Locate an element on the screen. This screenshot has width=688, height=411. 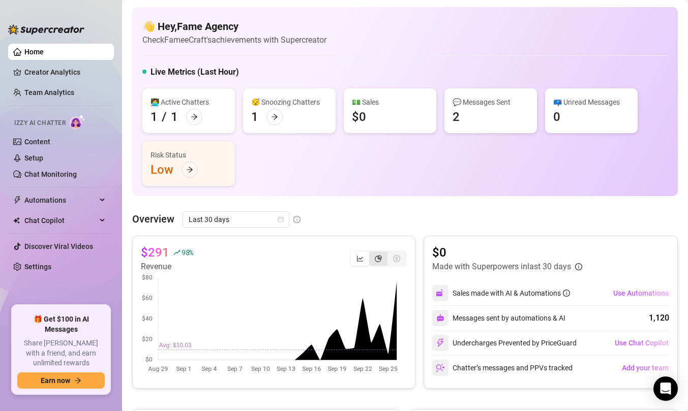
div: 0 is located at coordinates (557, 117).